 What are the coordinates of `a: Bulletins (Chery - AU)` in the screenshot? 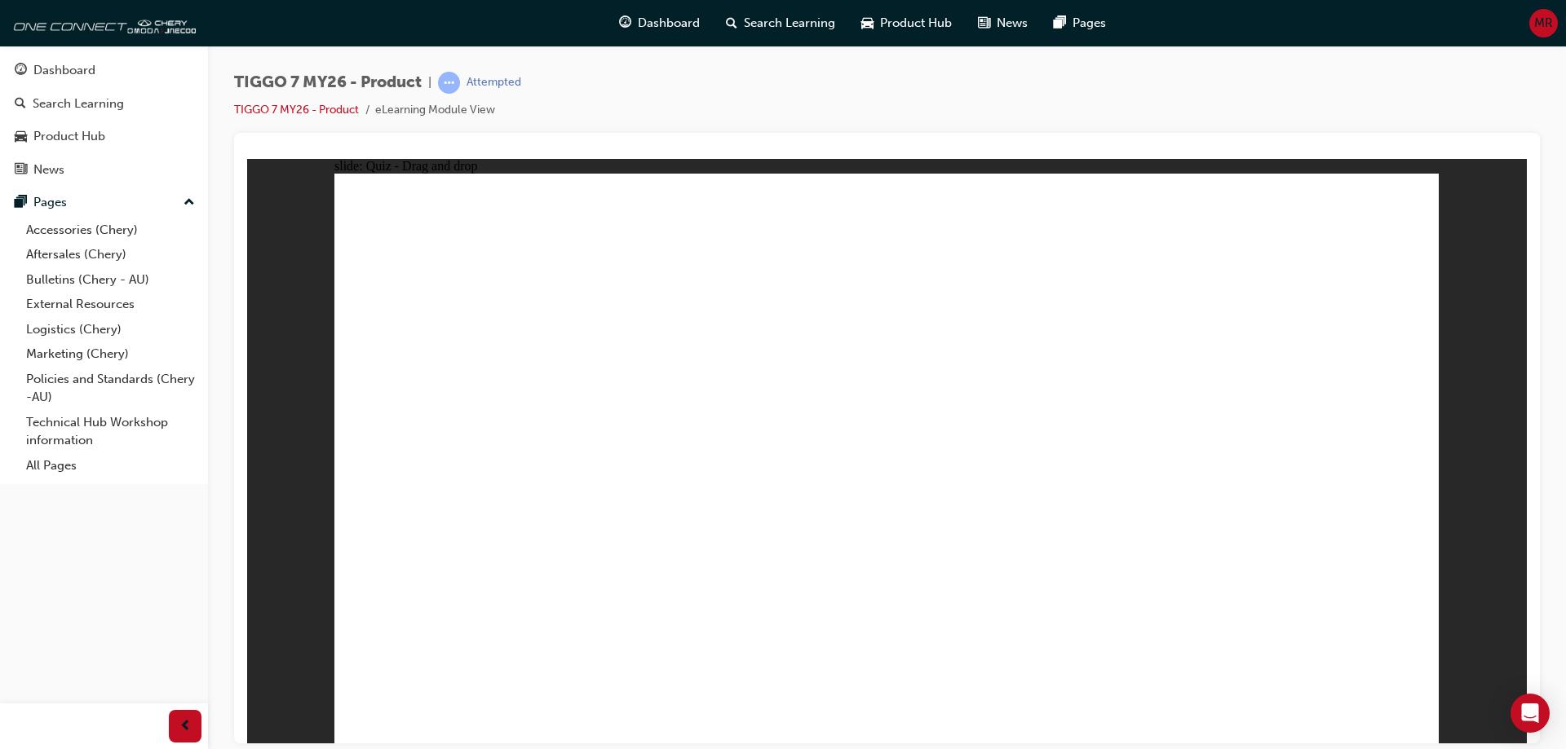 It's located at (110, 280).